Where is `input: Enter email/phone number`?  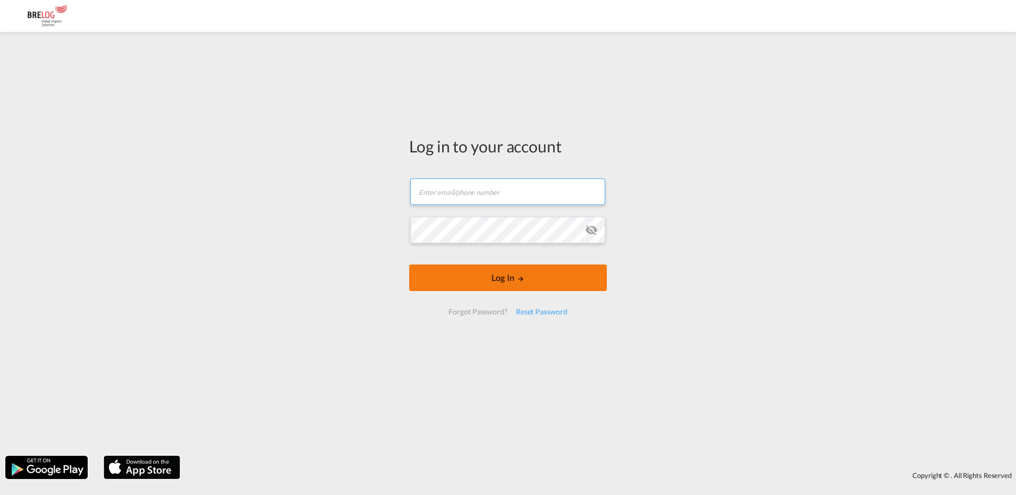 input: Enter email/phone number is located at coordinates (507, 192).